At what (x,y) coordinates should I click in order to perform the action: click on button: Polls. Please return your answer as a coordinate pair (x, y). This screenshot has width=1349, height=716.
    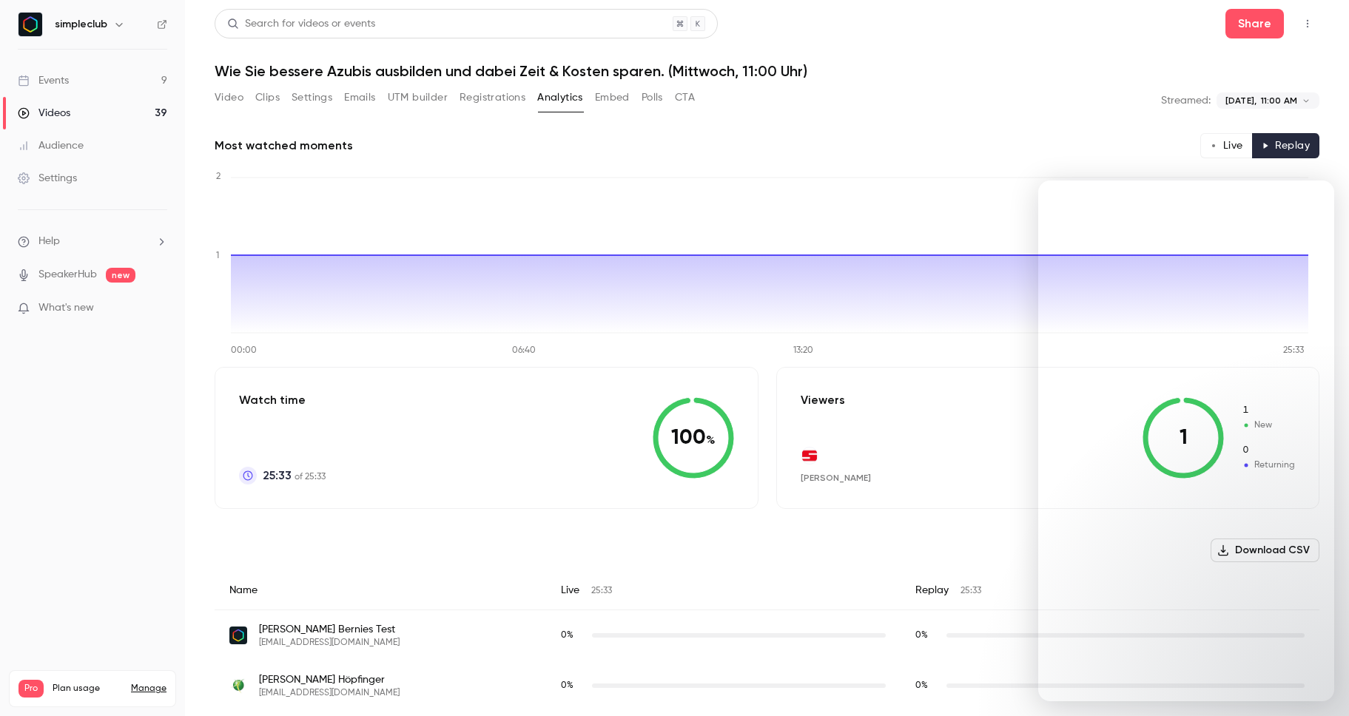
    Looking at the image, I should click on (652, 98).